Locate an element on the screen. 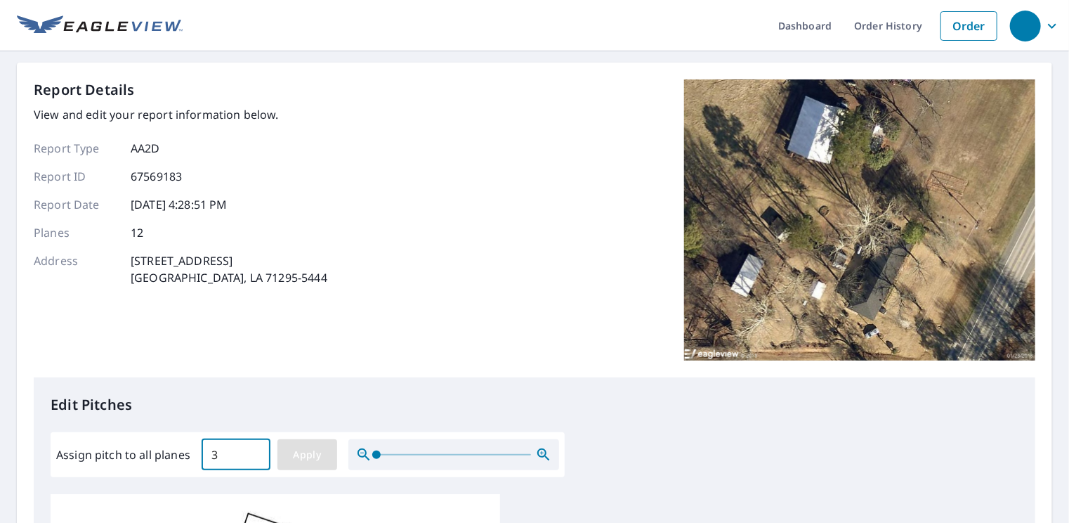  p: Planes is located at coordinates (76, 232).